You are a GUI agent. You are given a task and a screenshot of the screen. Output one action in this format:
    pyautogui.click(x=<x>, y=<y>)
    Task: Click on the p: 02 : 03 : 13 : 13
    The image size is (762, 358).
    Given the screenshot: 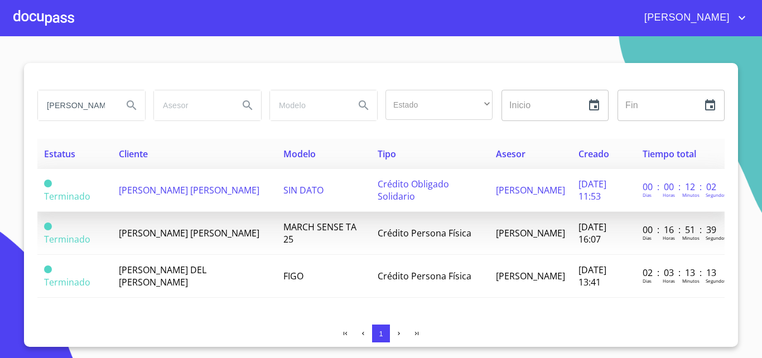 What is the action you would take?
    pyautogui.click(x=680, y=273)
    